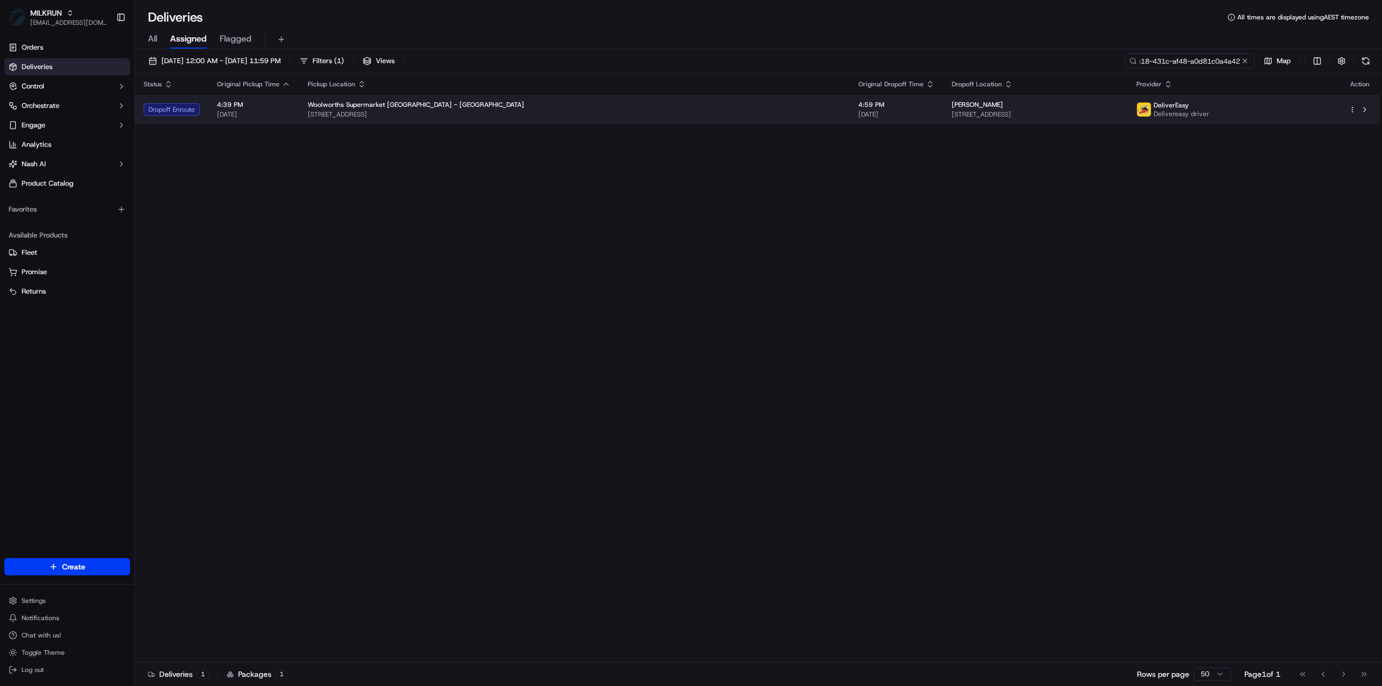 The image size is (1382, 686). Describe the element at coordinates (67, 145) in the screenshot. I see `a: Analytics` at that location.